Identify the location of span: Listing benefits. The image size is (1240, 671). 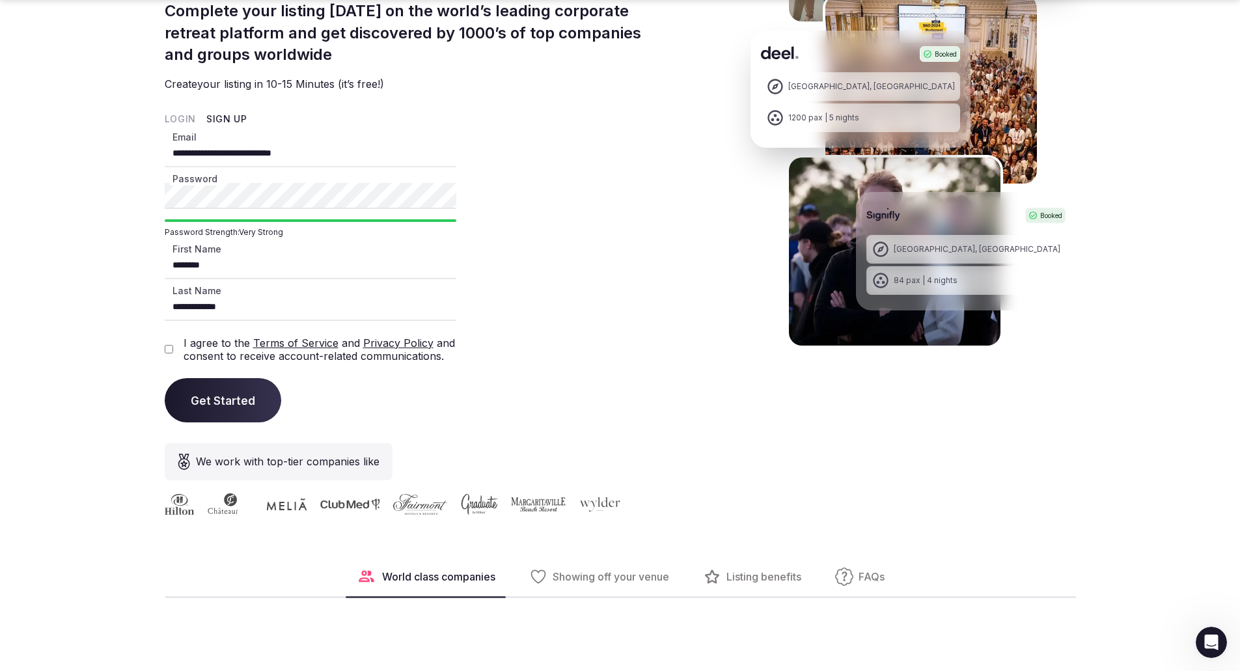
(763, 577).